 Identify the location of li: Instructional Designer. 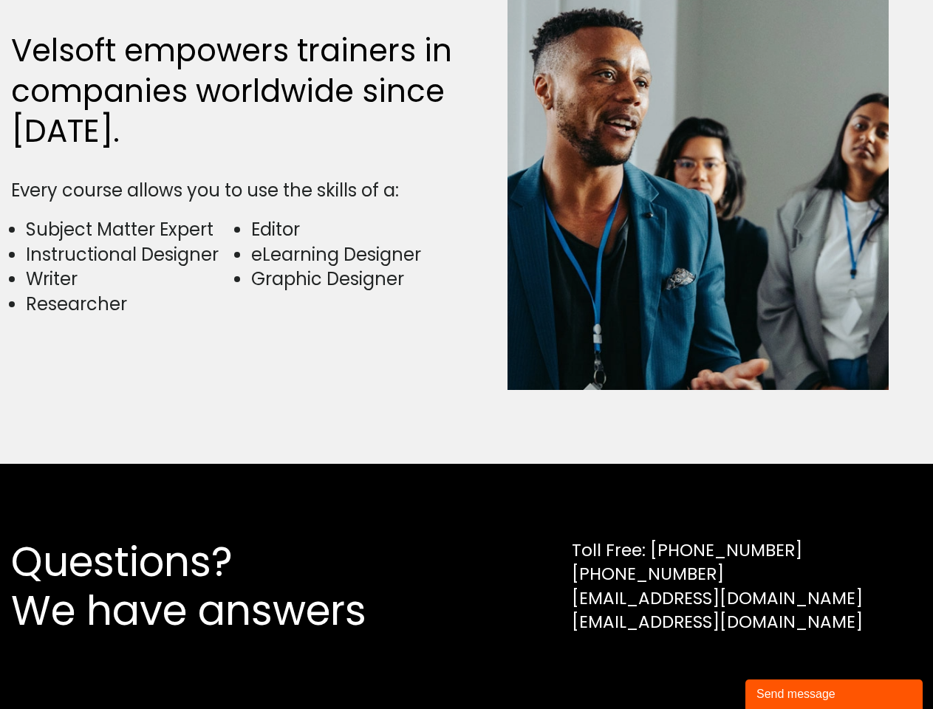
(129, 255).